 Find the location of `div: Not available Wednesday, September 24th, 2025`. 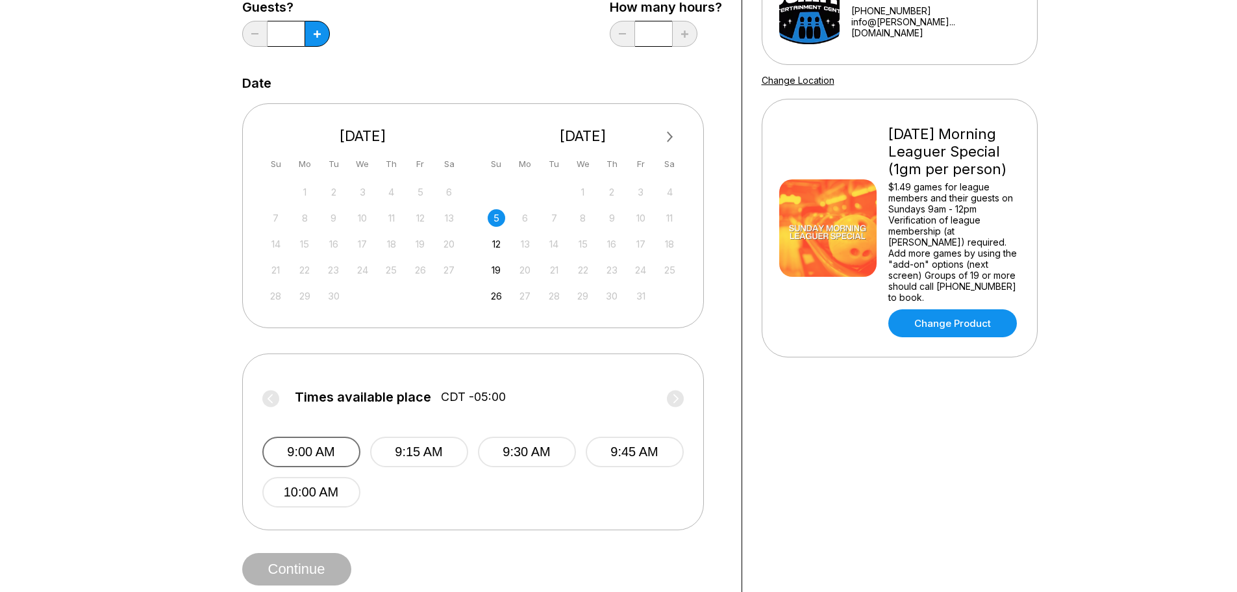

div: Not available Wednesday, September 24th, 2025 is located at coordinates (362, 270).